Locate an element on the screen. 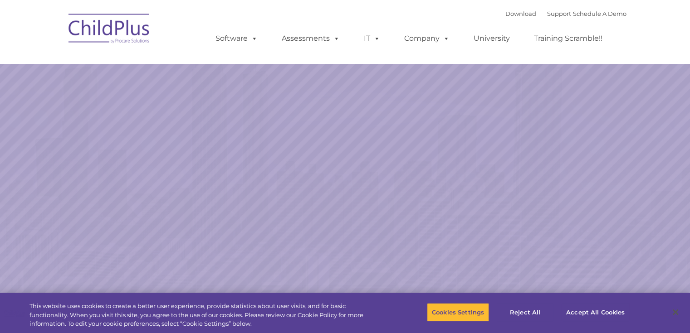 This screenshot has height=333, width=690. button: Cookies Settings is located at coordinates (458, 313).